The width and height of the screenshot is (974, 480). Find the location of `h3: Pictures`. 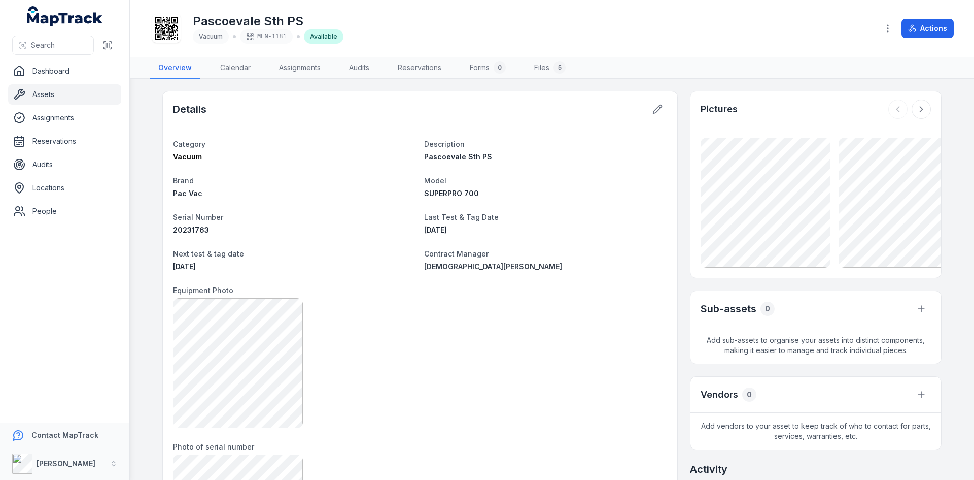

h3: Pictures is located at coordinates (719, 109).